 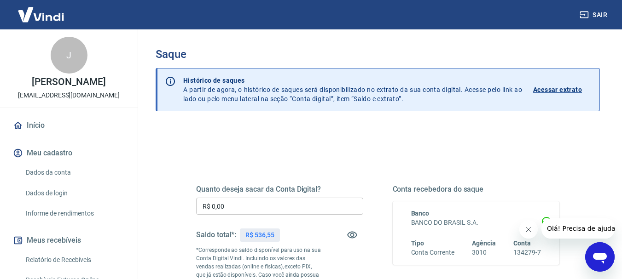 I want to click on img: Vindi, so click(x=41, y=14).